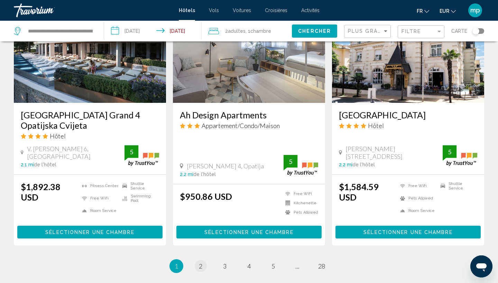  I want to click on span: Adultes, so click(236, 31).